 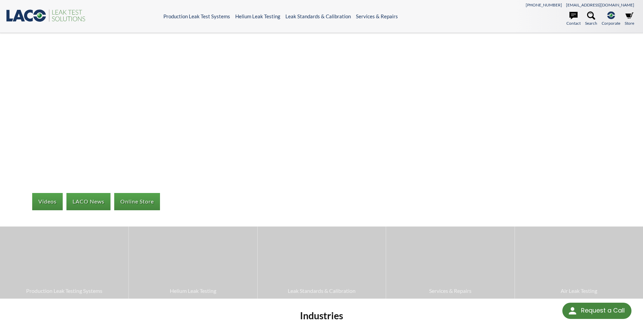 I want to click on a: Production Leak Test Systems, so click(x=197, y=16).